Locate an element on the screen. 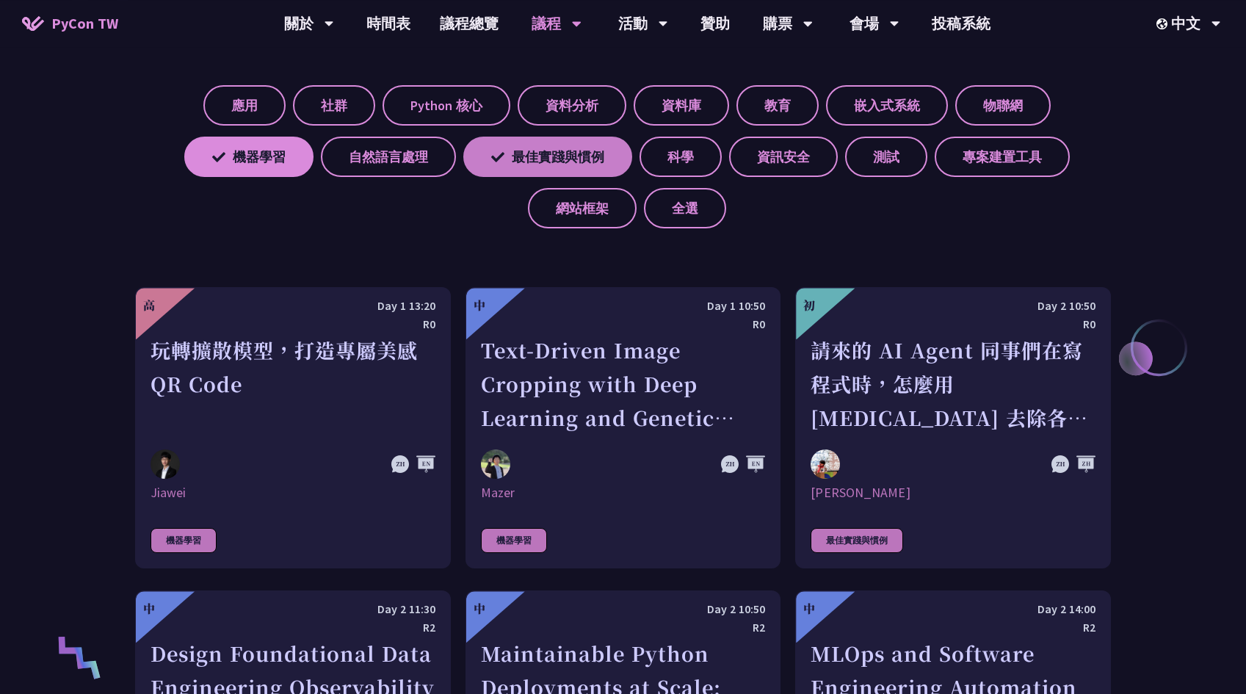 This screenshot has width=1246, height=694. span: PyCon TW is located at coordinates (84, 24).